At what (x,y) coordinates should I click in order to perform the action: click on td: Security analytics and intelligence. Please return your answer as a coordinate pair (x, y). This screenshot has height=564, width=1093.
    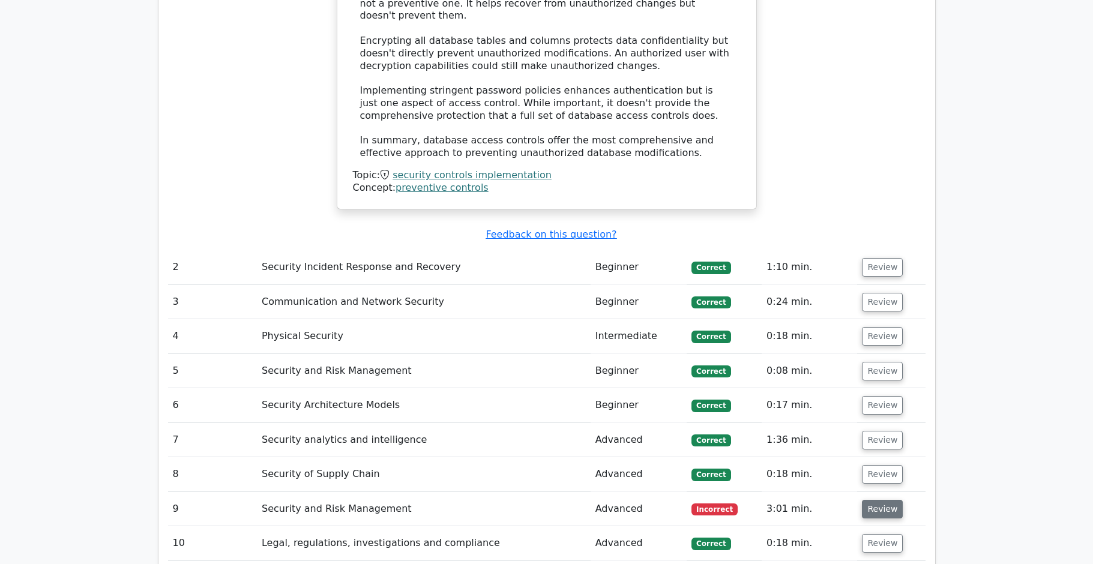
    Looking at the image, I should click on (424, 440).